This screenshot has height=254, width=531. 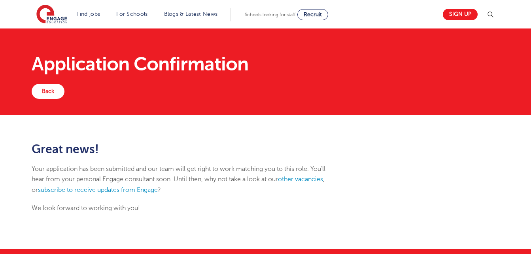 What do you see at coordinates (313, 15) in the screenshot?
I see `a: Recruit` at bounding box center [313, 15].